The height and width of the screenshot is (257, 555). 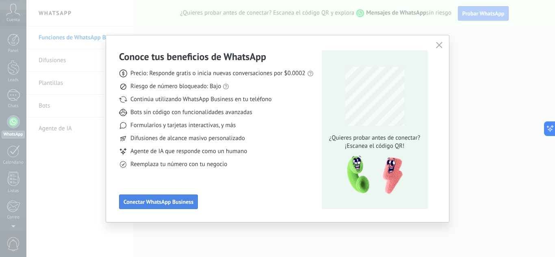 What do you see at coordinates (374, 138) in the screenshot?
I see `span: ¿Quieres probar antes de conectar?` at bounding box center [374, 138].